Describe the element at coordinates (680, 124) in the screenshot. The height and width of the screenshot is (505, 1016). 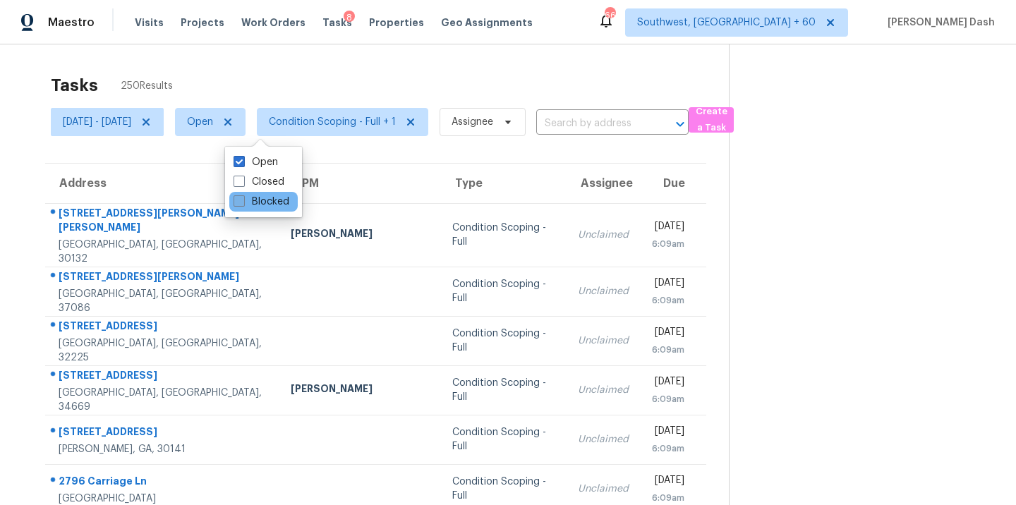
I see `button: Open` at that location.